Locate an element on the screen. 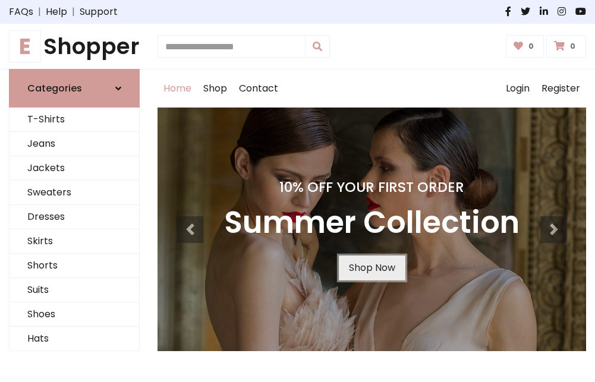  h4: 10% Off Your First Order is located at coordinates (372, 187).